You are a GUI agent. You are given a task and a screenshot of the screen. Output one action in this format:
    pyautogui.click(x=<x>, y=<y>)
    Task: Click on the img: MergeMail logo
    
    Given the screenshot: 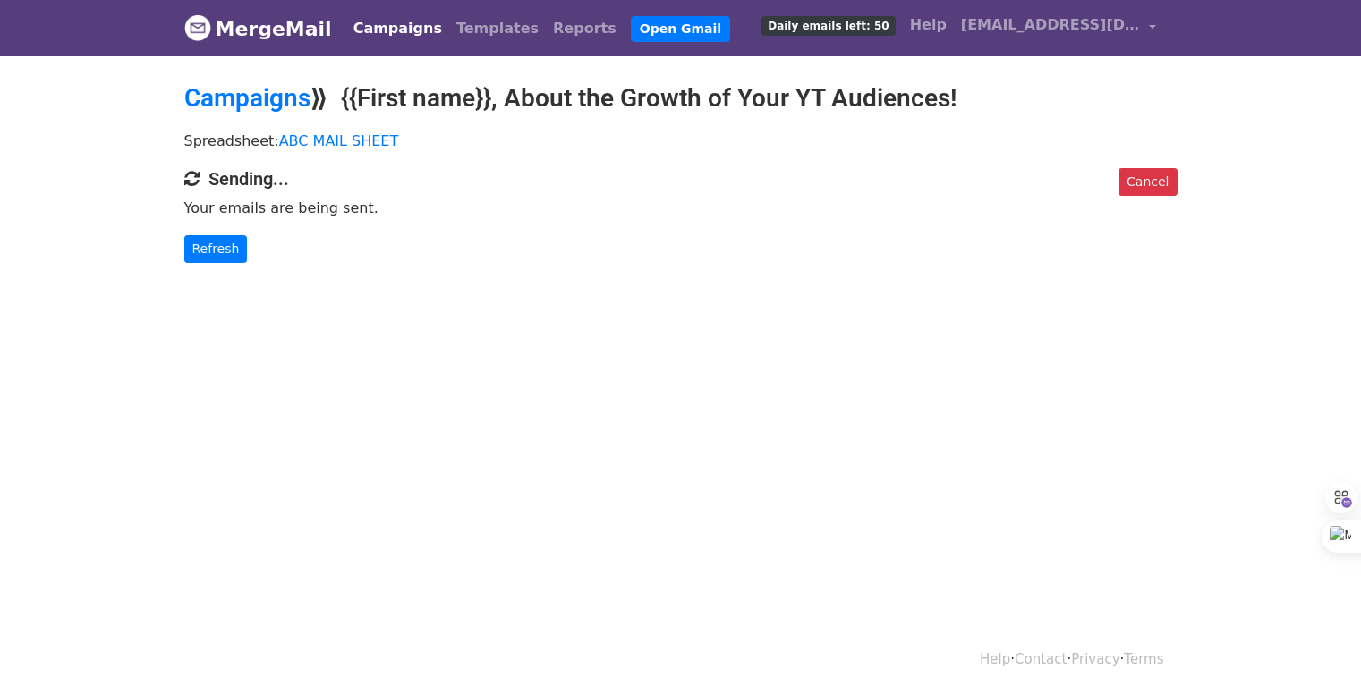 What is the action you would take?
    pyautogui.click(x=198, y=28)
    